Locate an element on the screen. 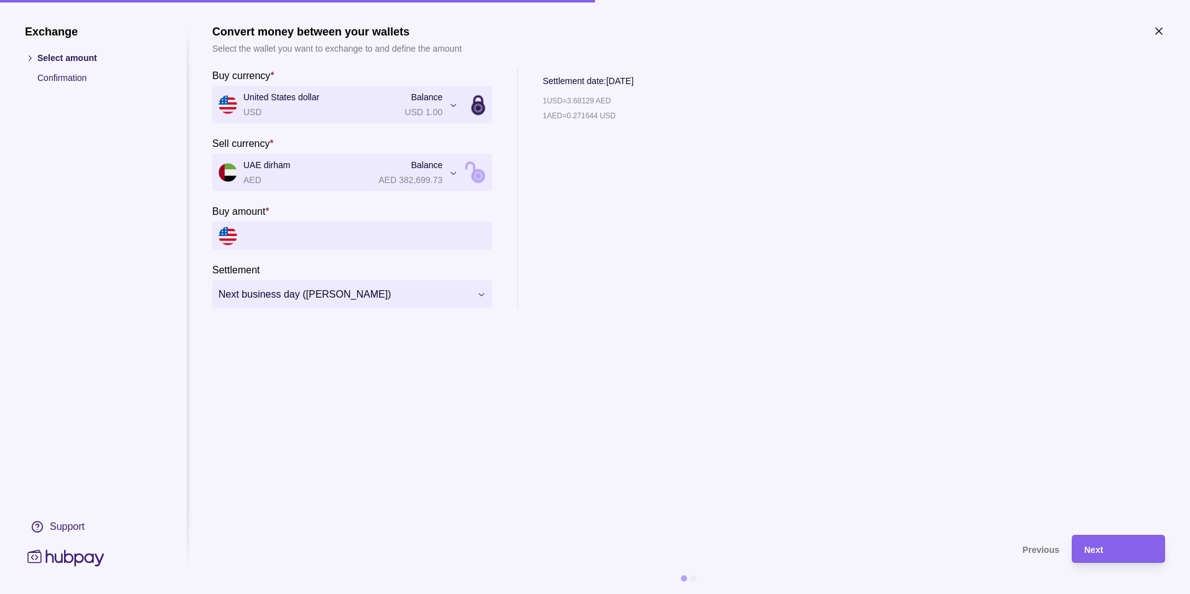  p: Buy currency is located at coordinates (241, 75).